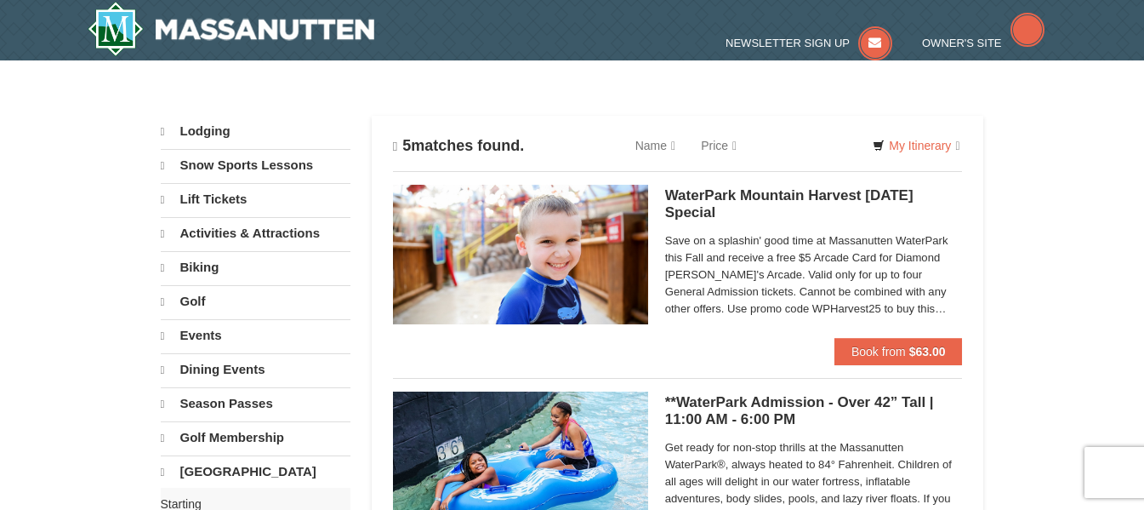 Image resolution: width=1144 pixels, height=510 pixels. I want to click on a: Price, so click(719, 145).